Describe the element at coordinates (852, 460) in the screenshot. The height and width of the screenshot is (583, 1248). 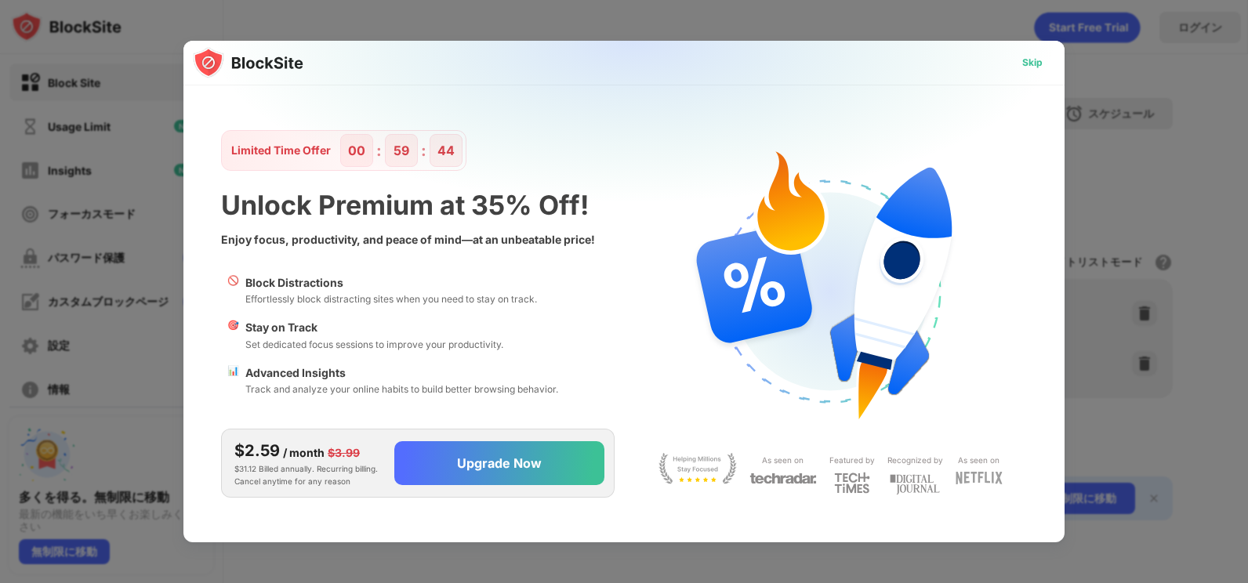
I see `div: Featured by` at that location.